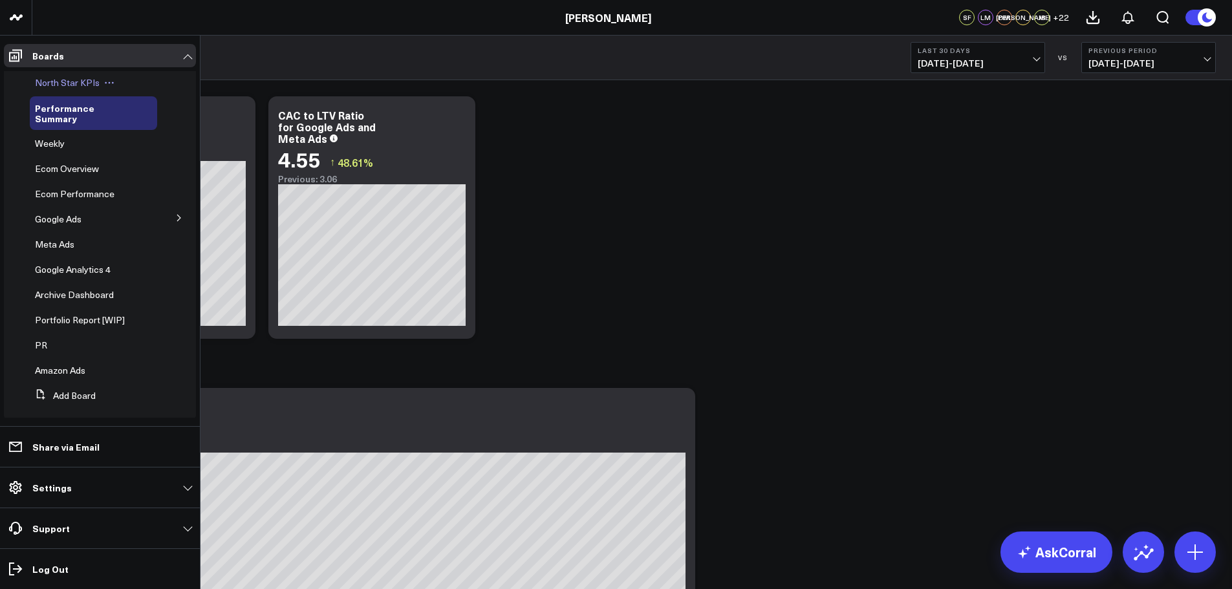 The height and width of the screenshot is (589, 1232). I want to click on button: Add Board, so click(63, 396).